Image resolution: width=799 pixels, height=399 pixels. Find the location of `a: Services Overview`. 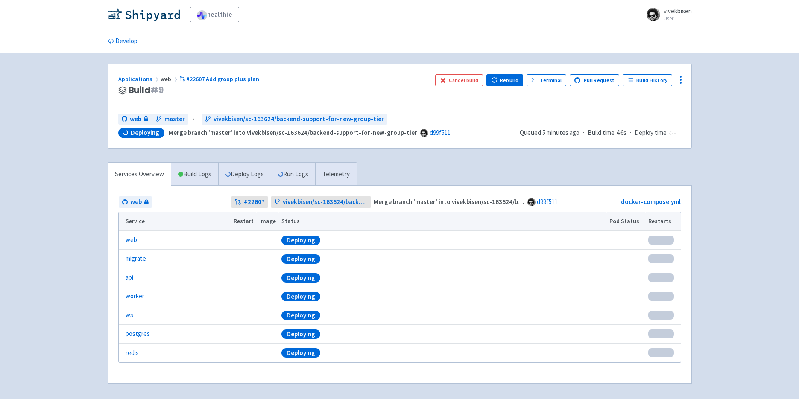

a: Services Overview is located at coordinates (139, 174).